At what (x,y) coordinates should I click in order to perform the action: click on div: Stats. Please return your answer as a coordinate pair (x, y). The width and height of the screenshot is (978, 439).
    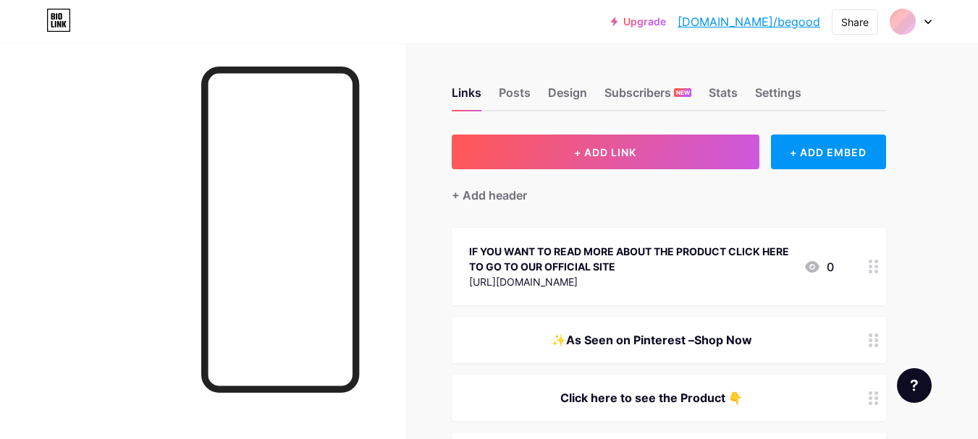
    Looking at the image, I should click on (723, 97).